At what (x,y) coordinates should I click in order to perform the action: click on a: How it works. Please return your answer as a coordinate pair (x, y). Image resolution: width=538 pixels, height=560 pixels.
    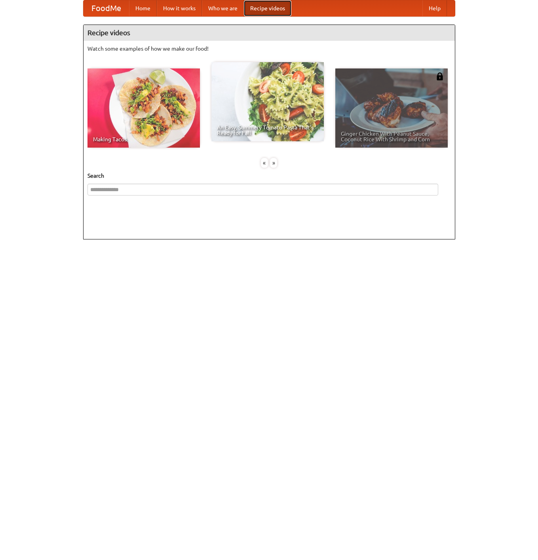
    Looking at the image, I should click on (179, 8).